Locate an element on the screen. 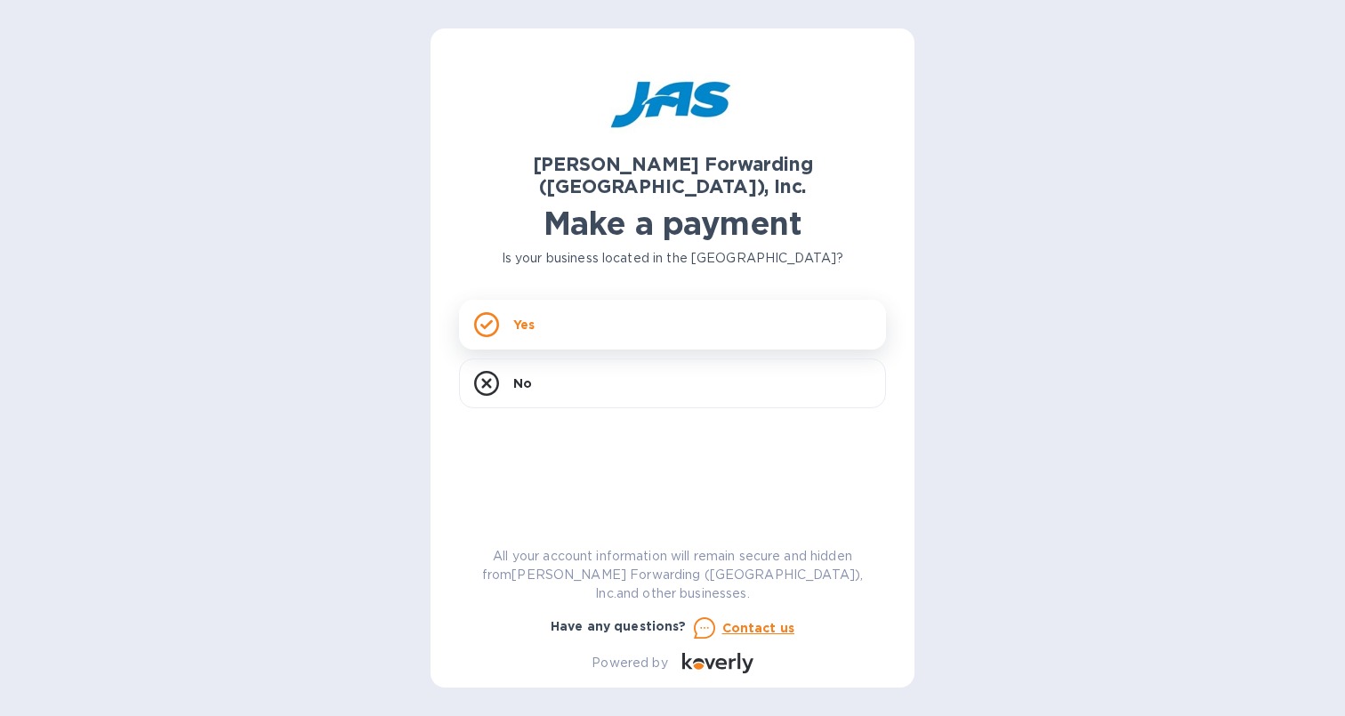  p: Yes is located at coordinates (524, 325).